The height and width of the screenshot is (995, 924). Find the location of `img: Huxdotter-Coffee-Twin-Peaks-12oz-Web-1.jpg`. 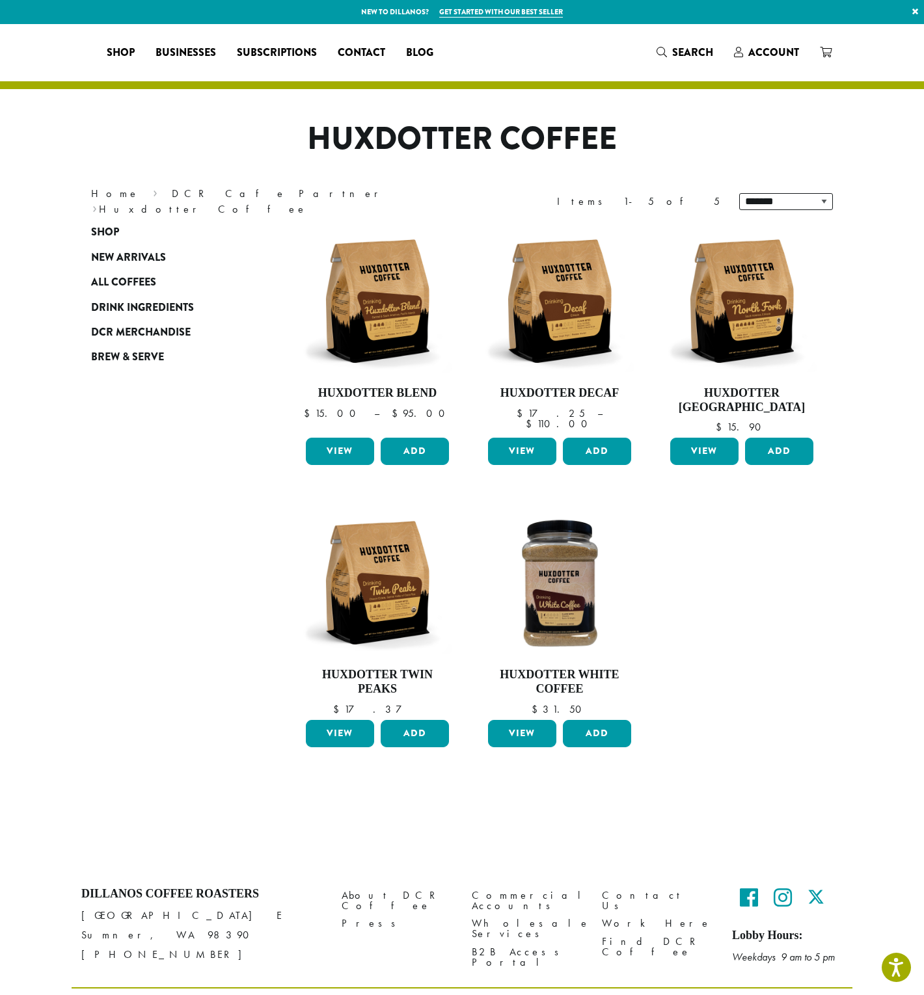

img: Huxdotter-Coffee-Twin-Peaks-12oz-Web-1.jpg is located at coordinates (377, 583).